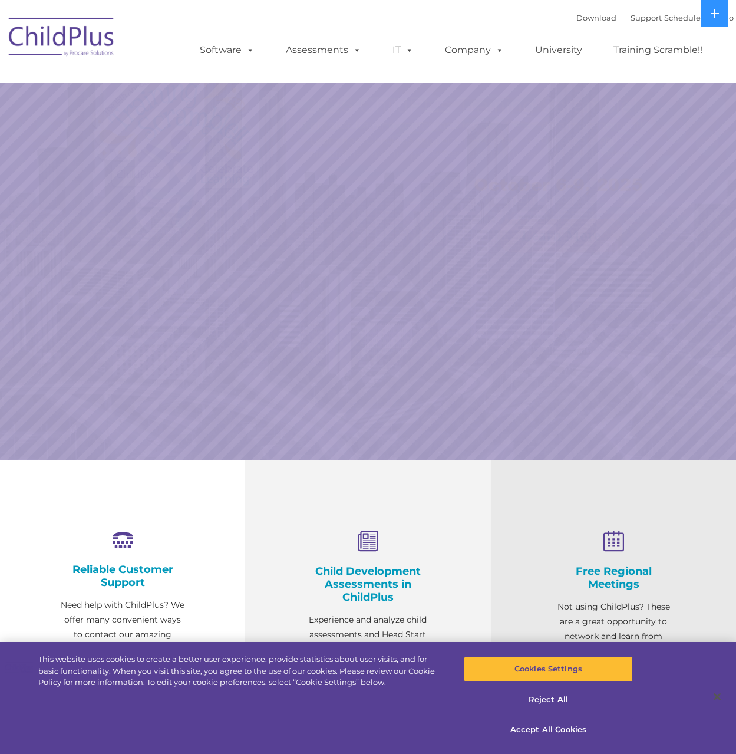 This screenshot has width=736, height=754. I want to click on h4: Free Regional Meetings, so click(614, 578).